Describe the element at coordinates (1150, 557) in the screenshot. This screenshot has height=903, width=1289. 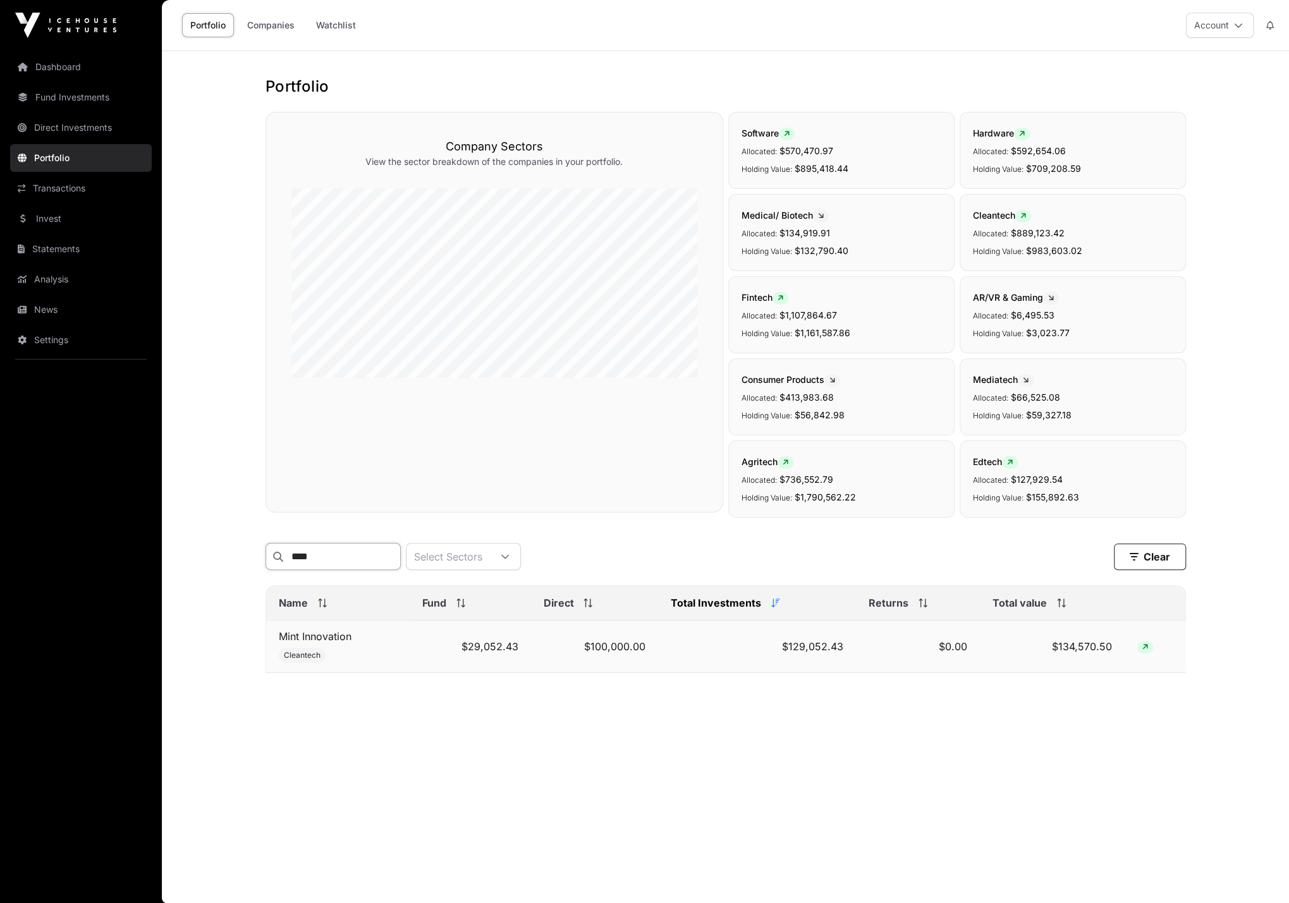
I see `button: Clear` at that location.